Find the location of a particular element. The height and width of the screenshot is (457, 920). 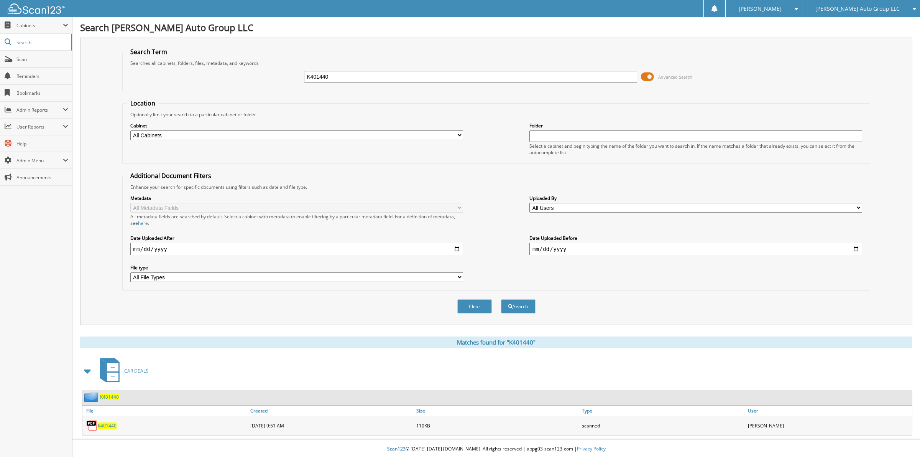

span: Reminders is located at coordinates (42, 76).